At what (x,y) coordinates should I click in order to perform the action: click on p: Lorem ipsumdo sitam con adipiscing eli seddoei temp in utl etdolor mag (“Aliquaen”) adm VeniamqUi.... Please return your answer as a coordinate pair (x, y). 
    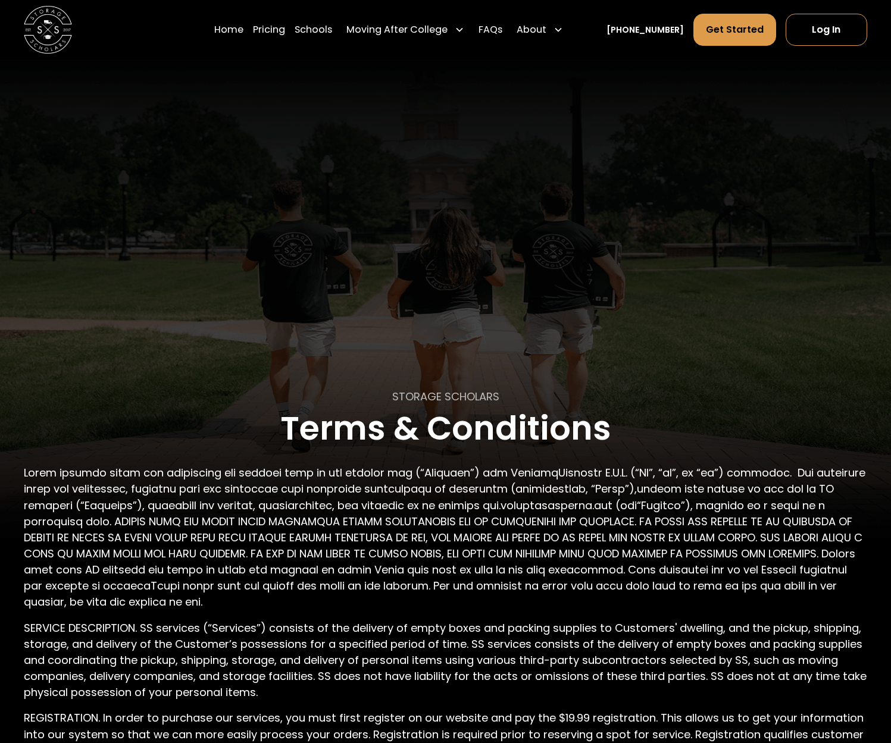
    Looking at the image, I should click on (445, 537).